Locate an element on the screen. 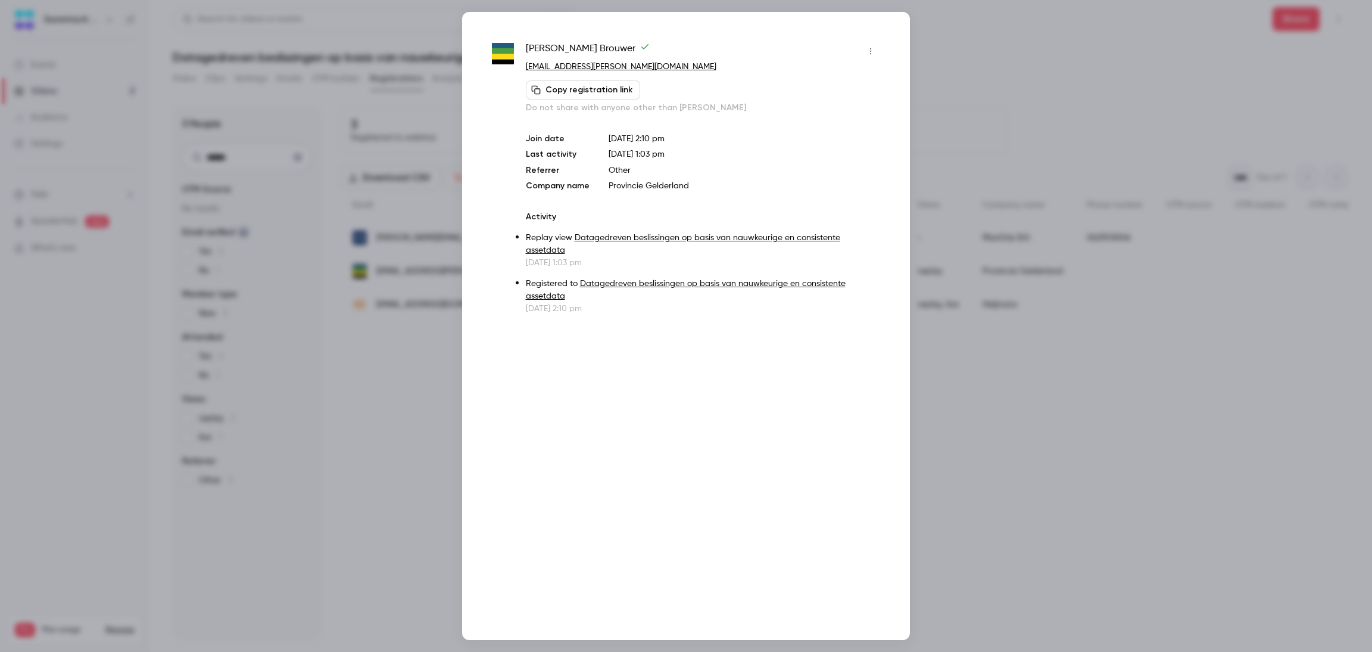 Image resolution: width=1372 pixels, height=652 pixels. p: Company name is located at coordinates (558, 186).